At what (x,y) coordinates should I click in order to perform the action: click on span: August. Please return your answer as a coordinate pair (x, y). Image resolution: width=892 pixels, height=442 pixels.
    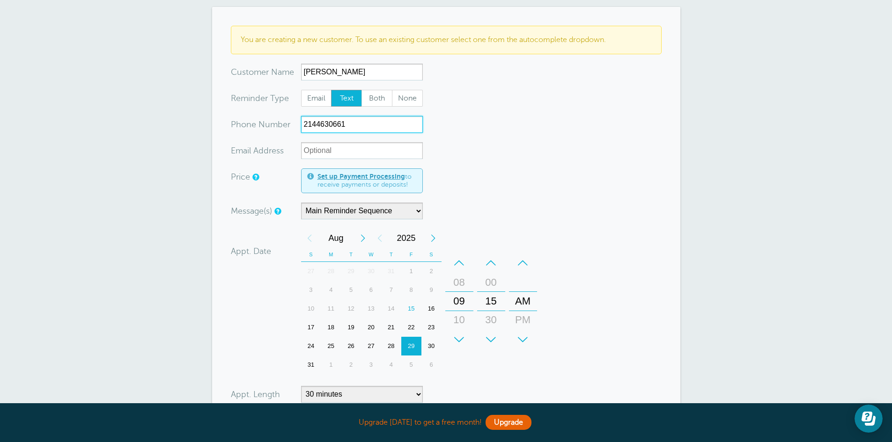
    Looking at the image, I should click on (336, 238).